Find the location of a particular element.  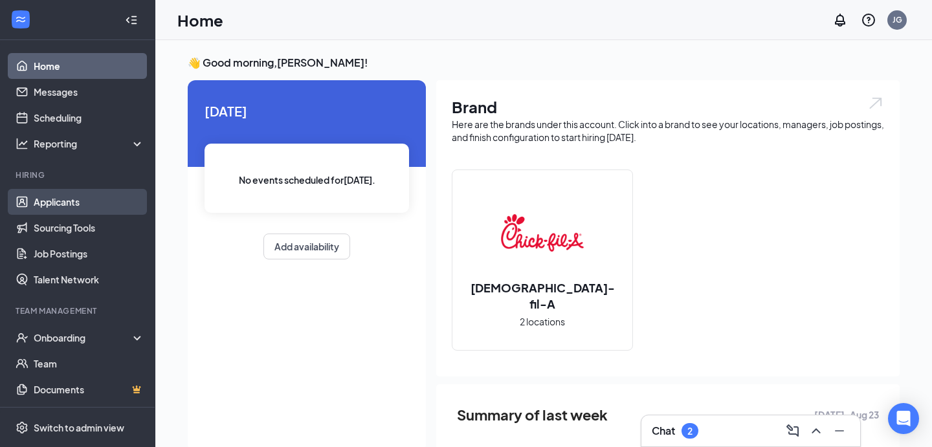

svg: Collapse is located at coordinates (131, 20).